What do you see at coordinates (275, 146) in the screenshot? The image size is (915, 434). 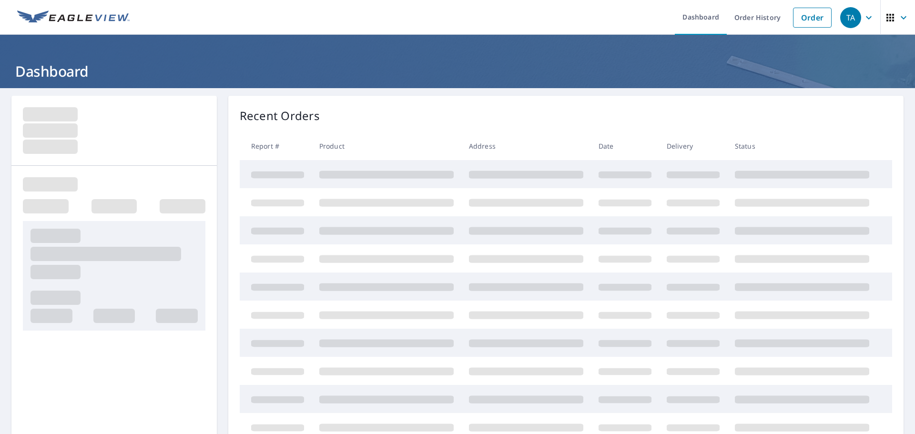 I see `th: Report #` at bounding box center [275, 146].